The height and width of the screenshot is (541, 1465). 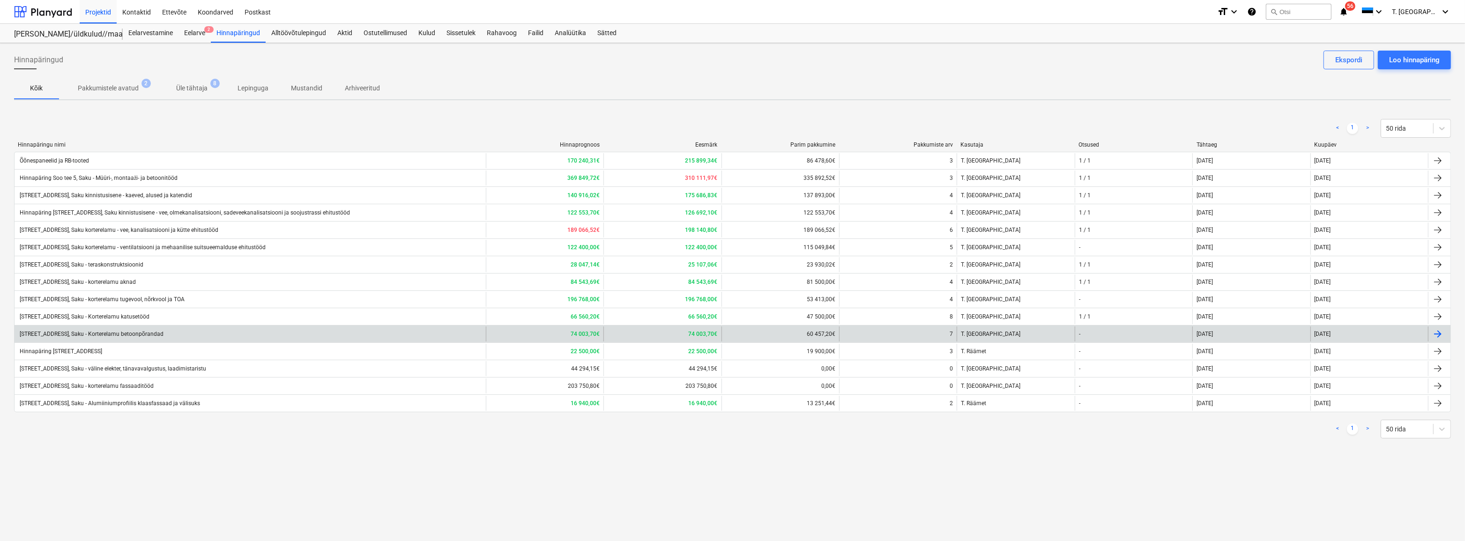 What do you see at coordinates (570, 33) in the screenshot?
I see `a: Analüütika` at bounding box center [570, 33].